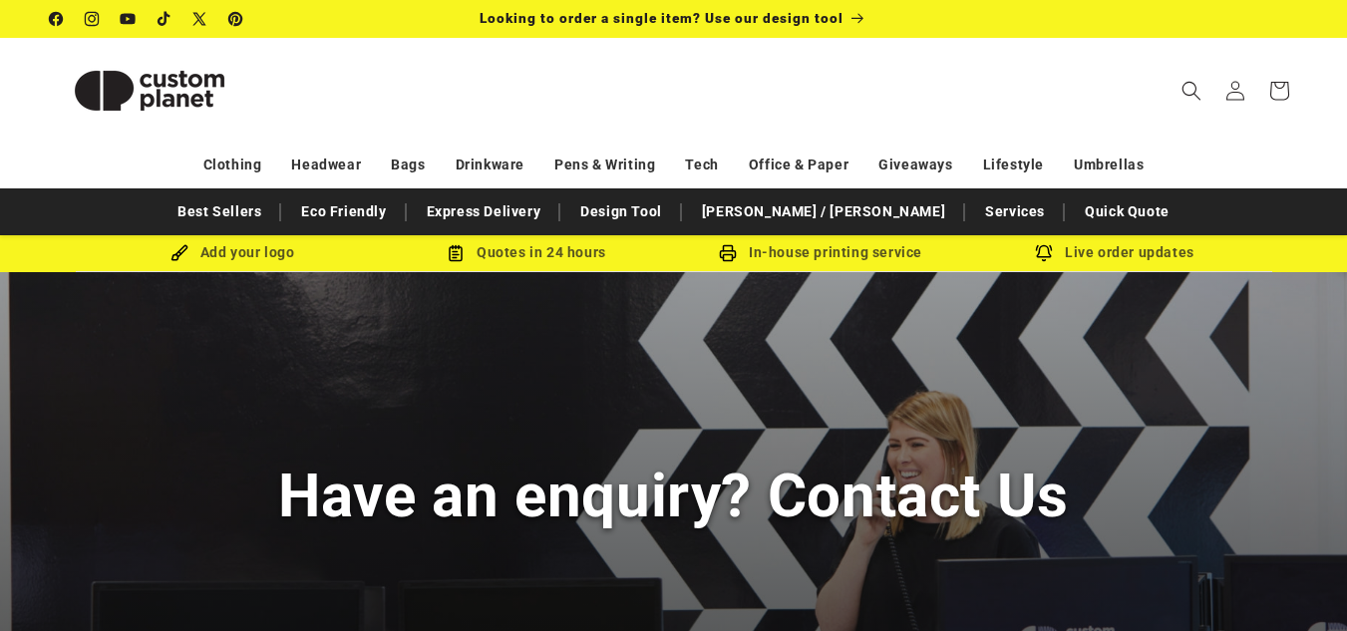 Image resolution: width=1347 pixels, height=631 pixels. I want to click on a: Best Sellers, so click(219, 211).